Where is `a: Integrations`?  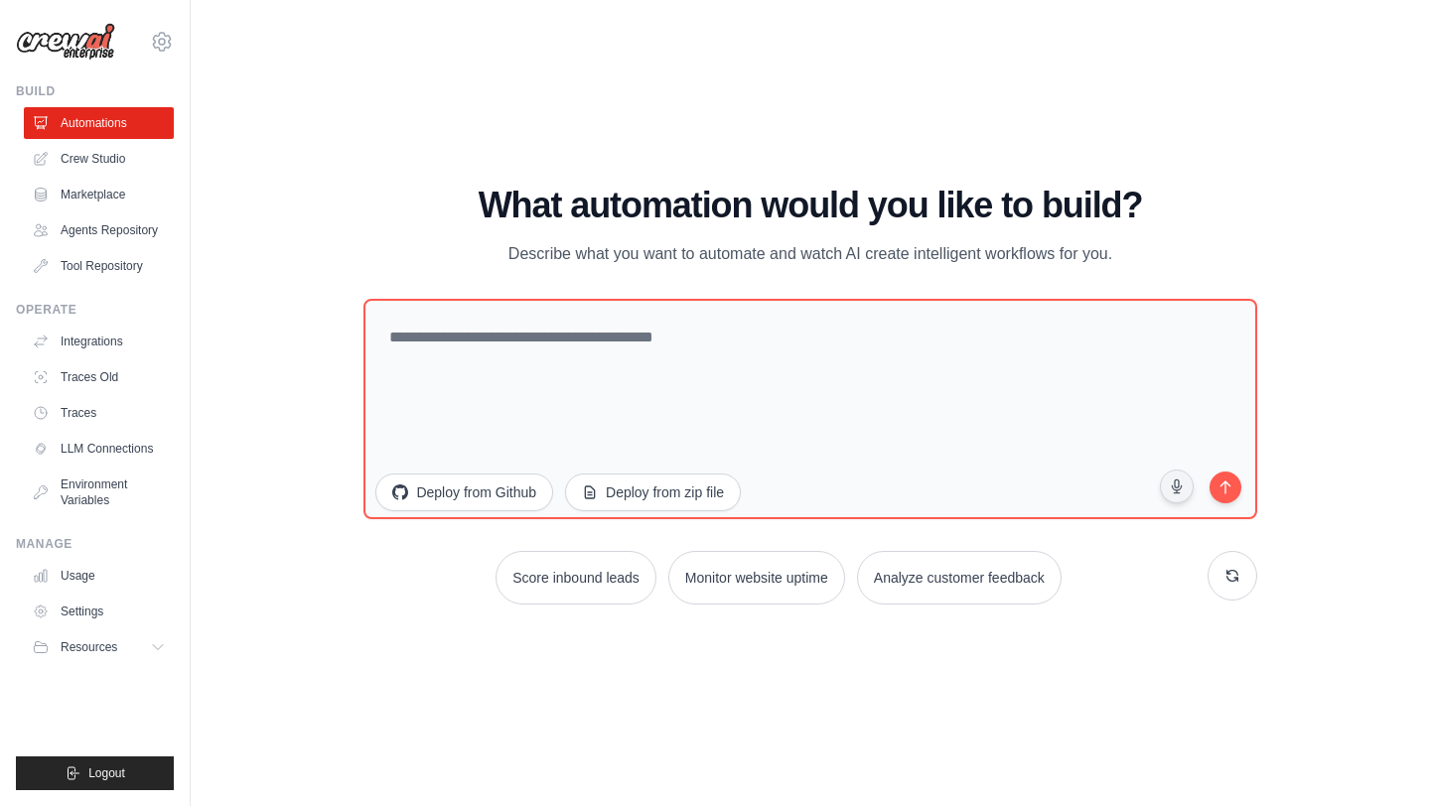 a: Integrations is located at coordinates (98, 342).